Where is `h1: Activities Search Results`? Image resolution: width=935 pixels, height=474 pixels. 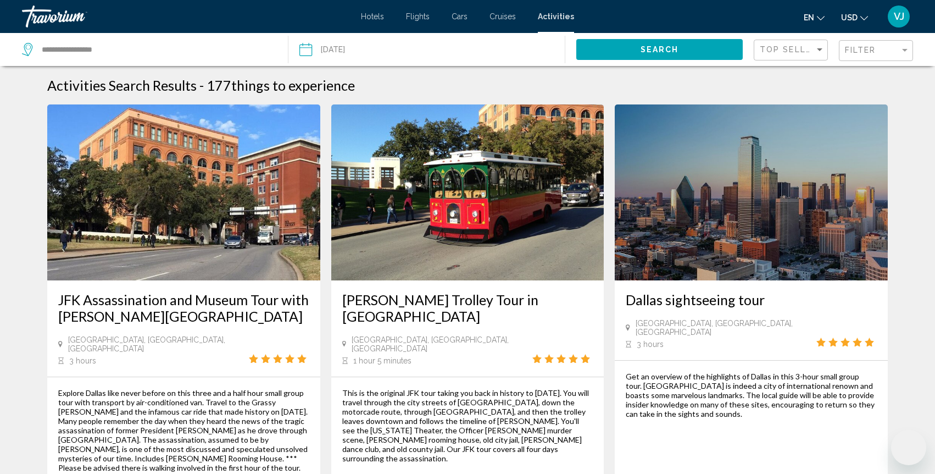
h1: Activities Search Results is located at coordinates (122, 85).